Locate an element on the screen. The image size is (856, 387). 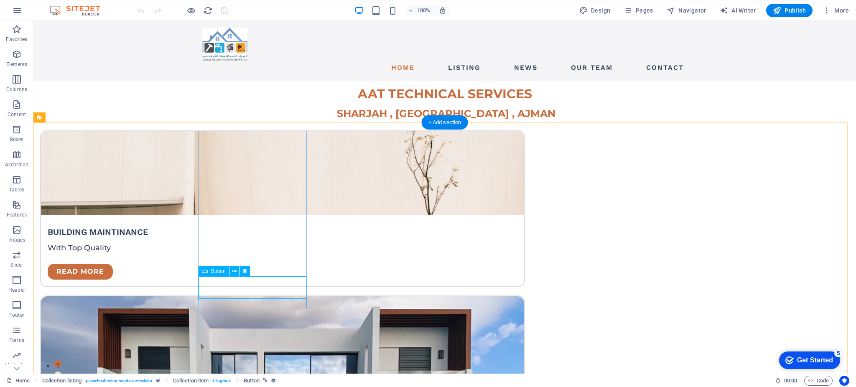
p: Columns is located at coordinates (17, 89).